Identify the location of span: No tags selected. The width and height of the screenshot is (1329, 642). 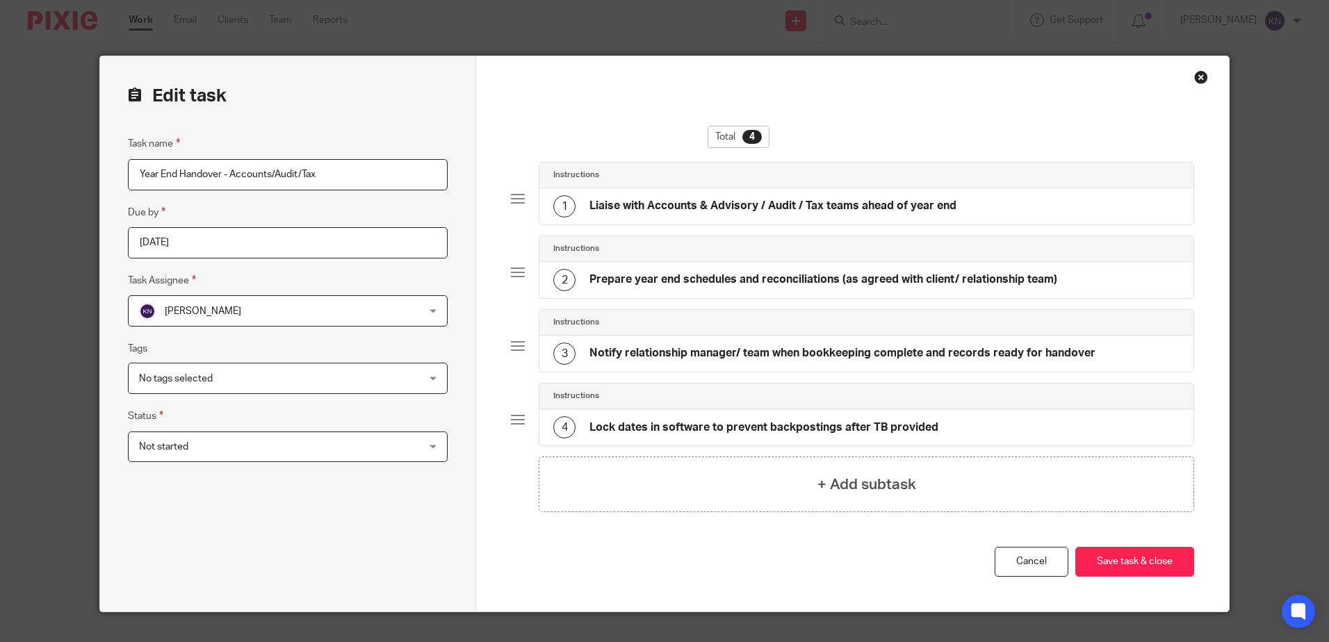
(176, 379).